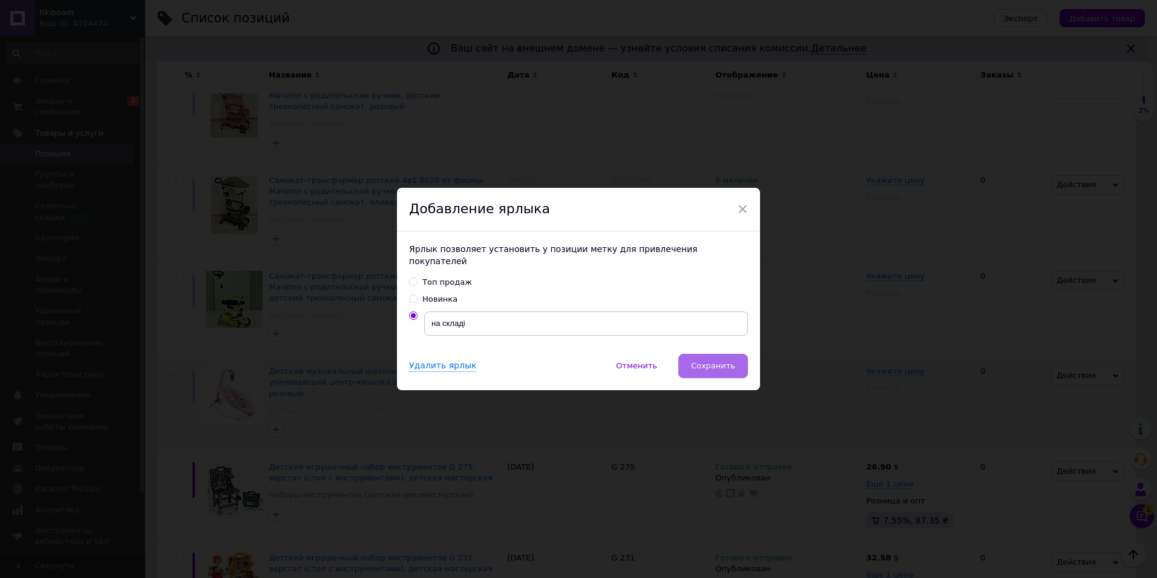 This screenshot has width=1157, height=578. Describe the element at coordinates (579, 255) in the screenshot. I see `div: Ярлык позволяет установить у позиции метку для привлечения покупателей` at that location.